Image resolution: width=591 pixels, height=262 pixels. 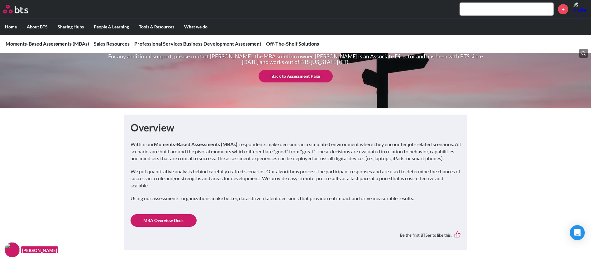 I want to click on img: Andre Ribeiro, so click(x=581, y=9).